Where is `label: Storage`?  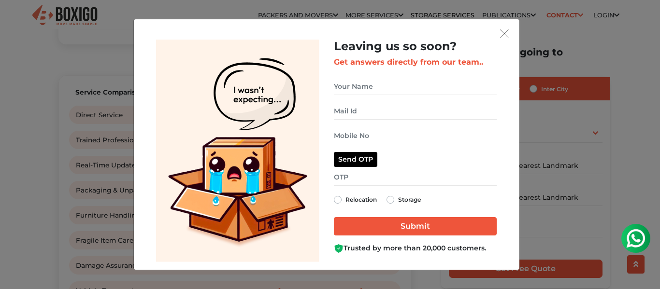
label: Storage is located at coordinates (409, 200).